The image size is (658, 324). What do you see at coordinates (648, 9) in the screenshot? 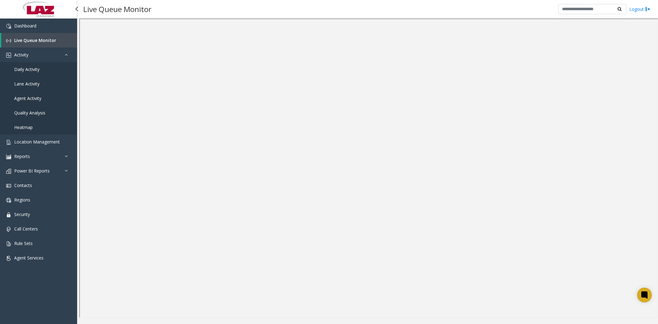
I see `img: logout` at bounding box center [648, 9].